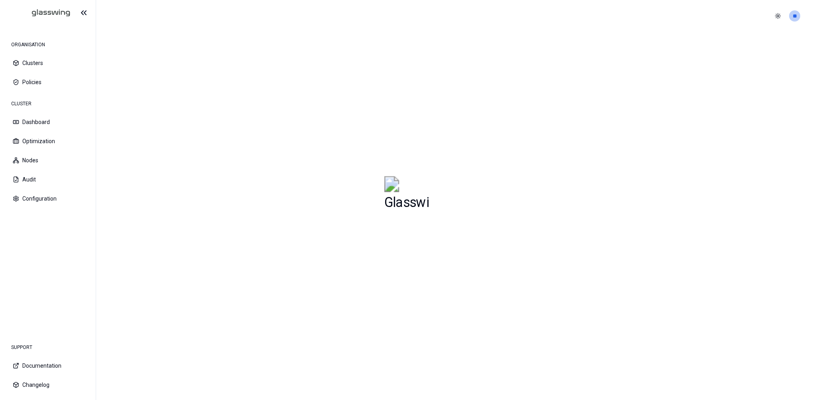 The height and width of the screenshot is (400, 813). I want to click on button: Clusters, so click(48, 63).